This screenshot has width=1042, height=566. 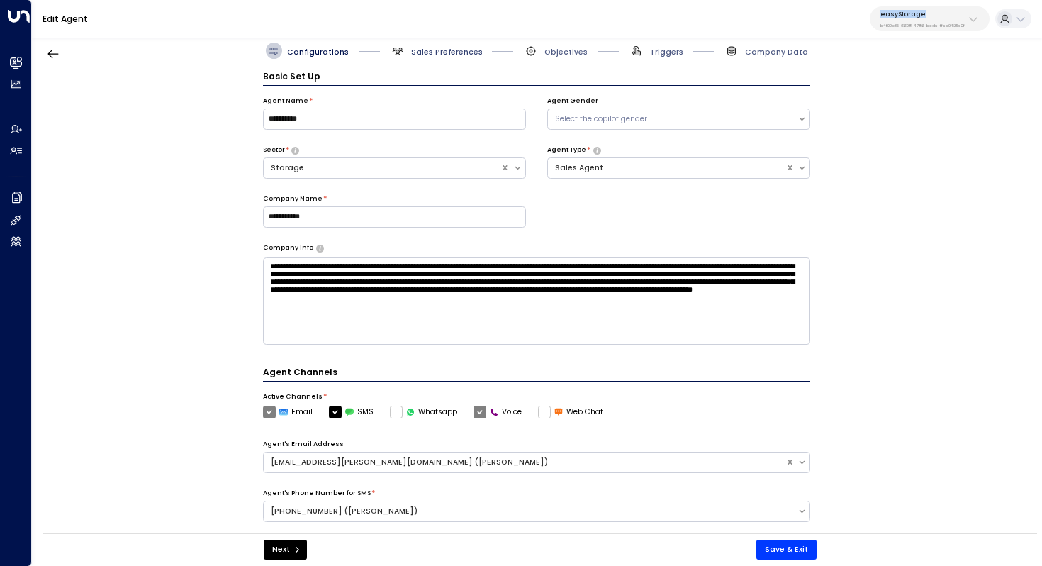 I want to click on span: Configurations, so click(x=318, y=52).